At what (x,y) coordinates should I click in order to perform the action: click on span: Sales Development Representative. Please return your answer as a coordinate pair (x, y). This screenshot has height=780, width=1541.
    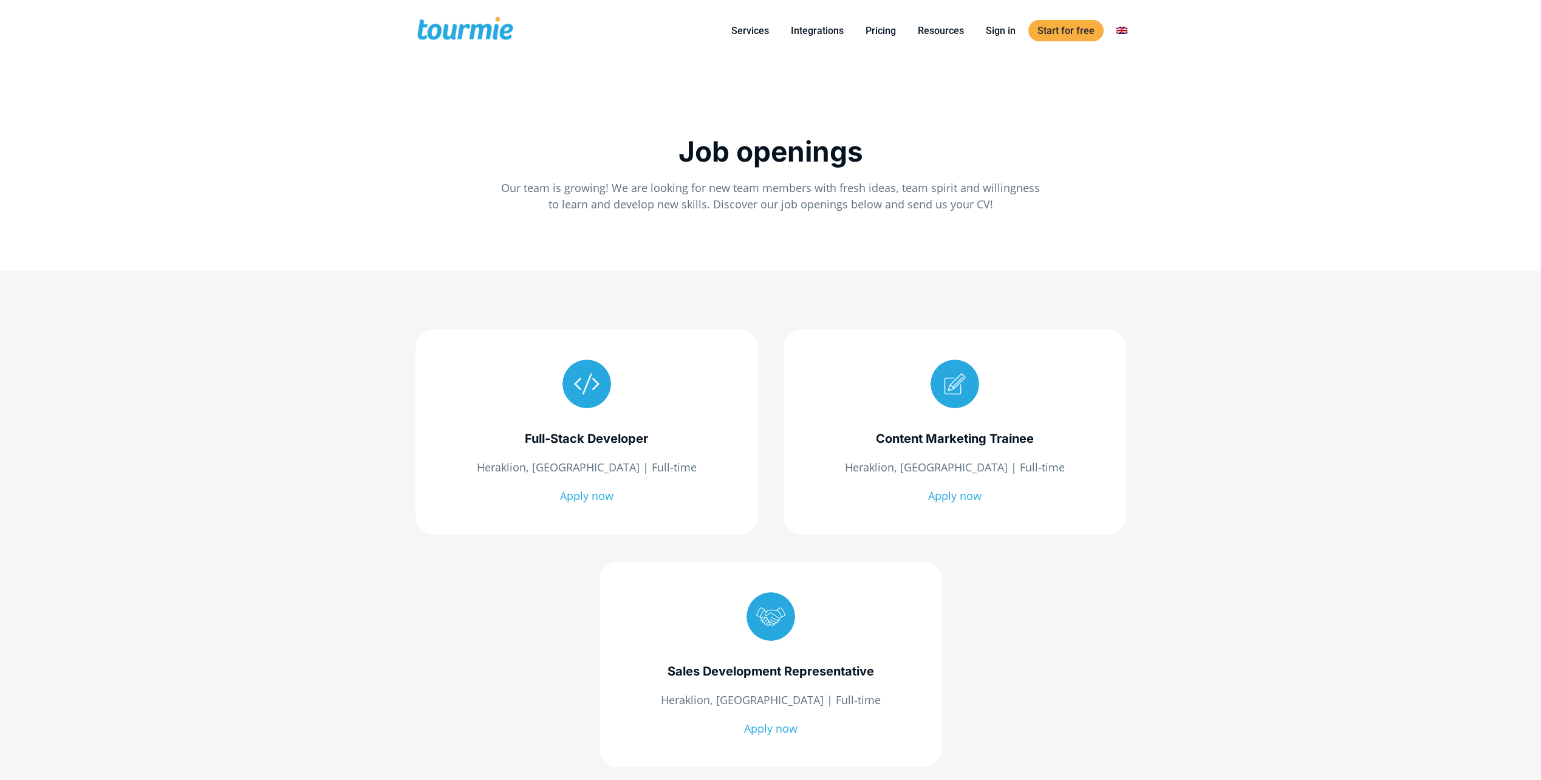
    Looking at the image, I should click on (771, 671).